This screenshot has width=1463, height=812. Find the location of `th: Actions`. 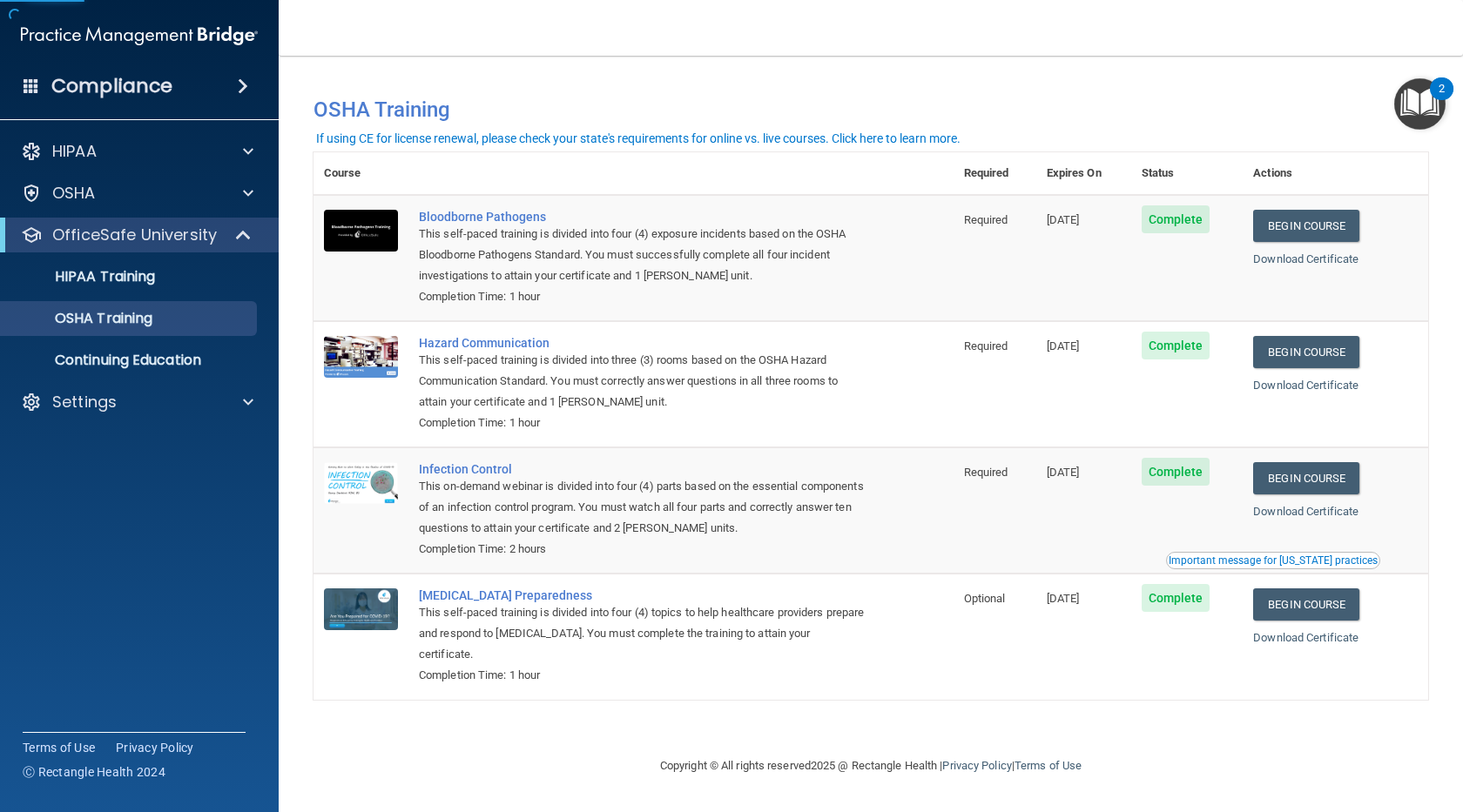

th: Actions is located at coordinates (1335, 173).